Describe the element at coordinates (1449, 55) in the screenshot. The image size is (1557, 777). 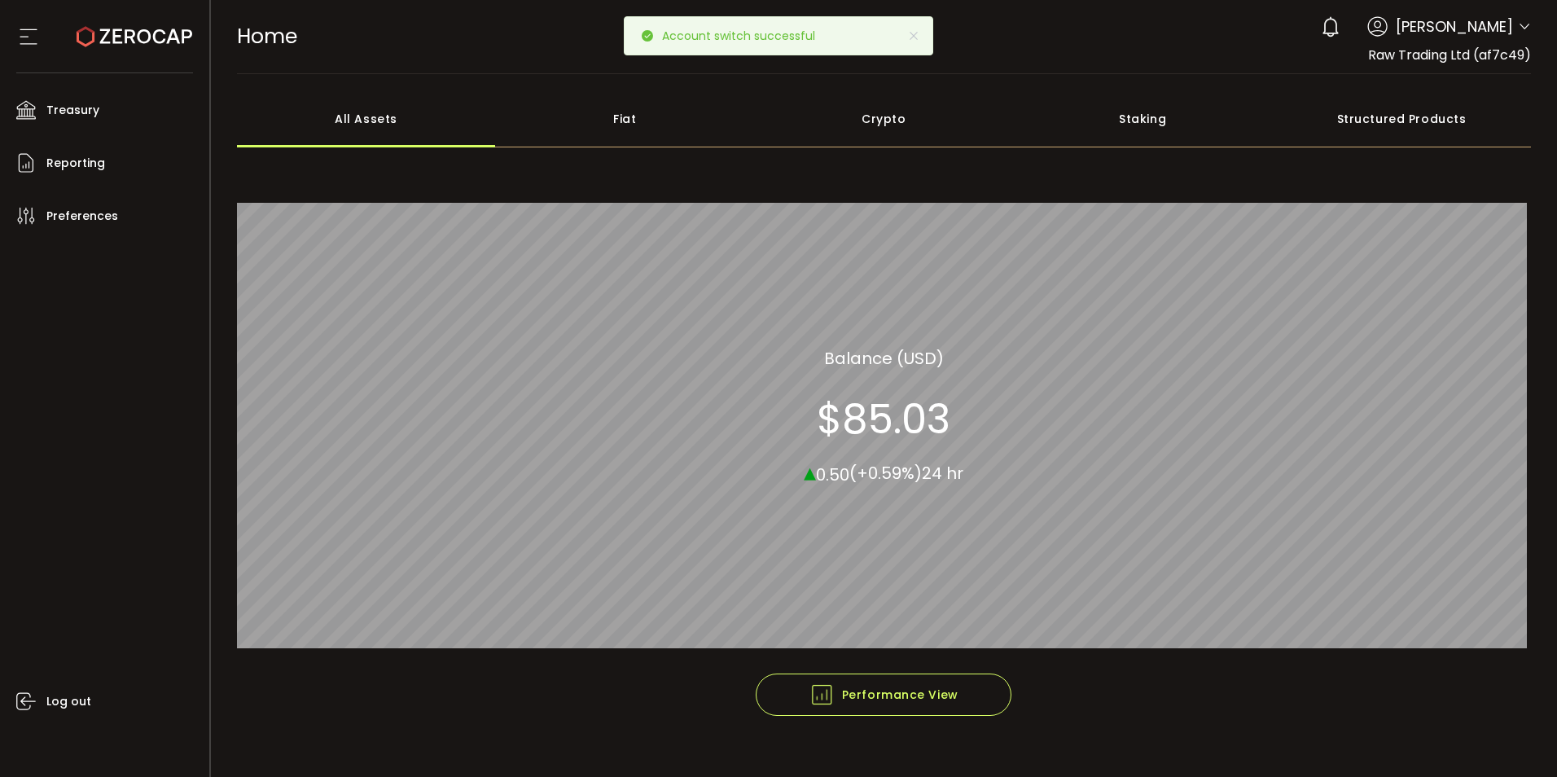
I see `span: Raw Trading Ltd (af7c49)` at that location.